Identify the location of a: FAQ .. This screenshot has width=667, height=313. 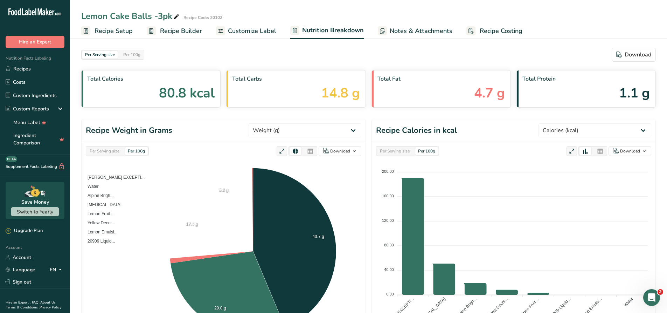
(36, 302).